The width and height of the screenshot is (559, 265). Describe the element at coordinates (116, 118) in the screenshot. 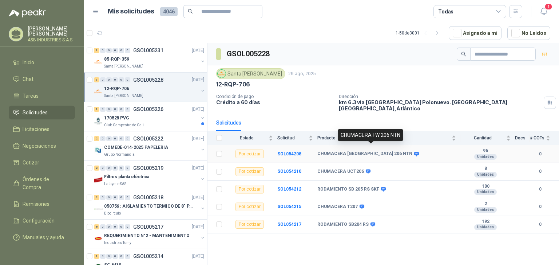

I see `p: 170528 PVC` at that location.